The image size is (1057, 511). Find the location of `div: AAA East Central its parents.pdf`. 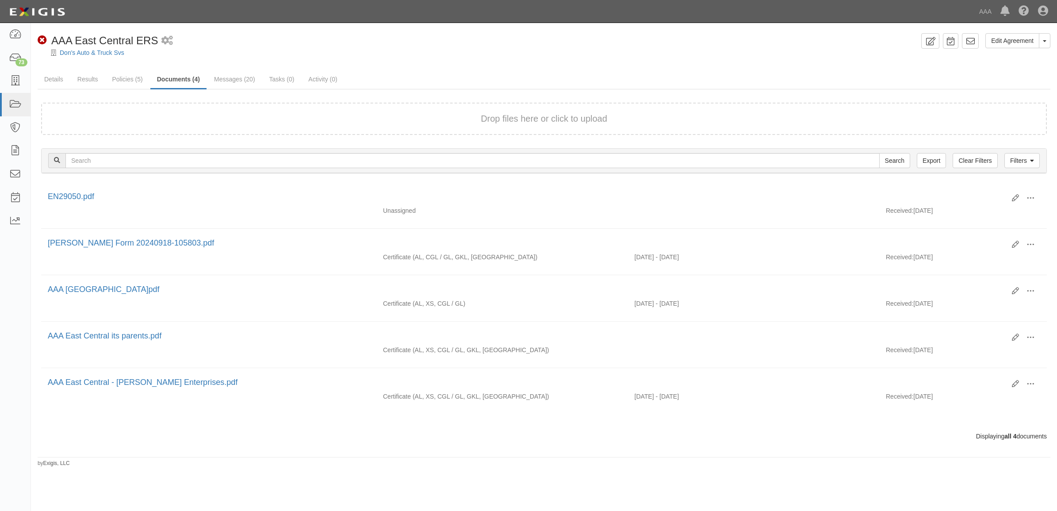

div: AAA East Central its parents.pdf is located at coordinates (527, 336).